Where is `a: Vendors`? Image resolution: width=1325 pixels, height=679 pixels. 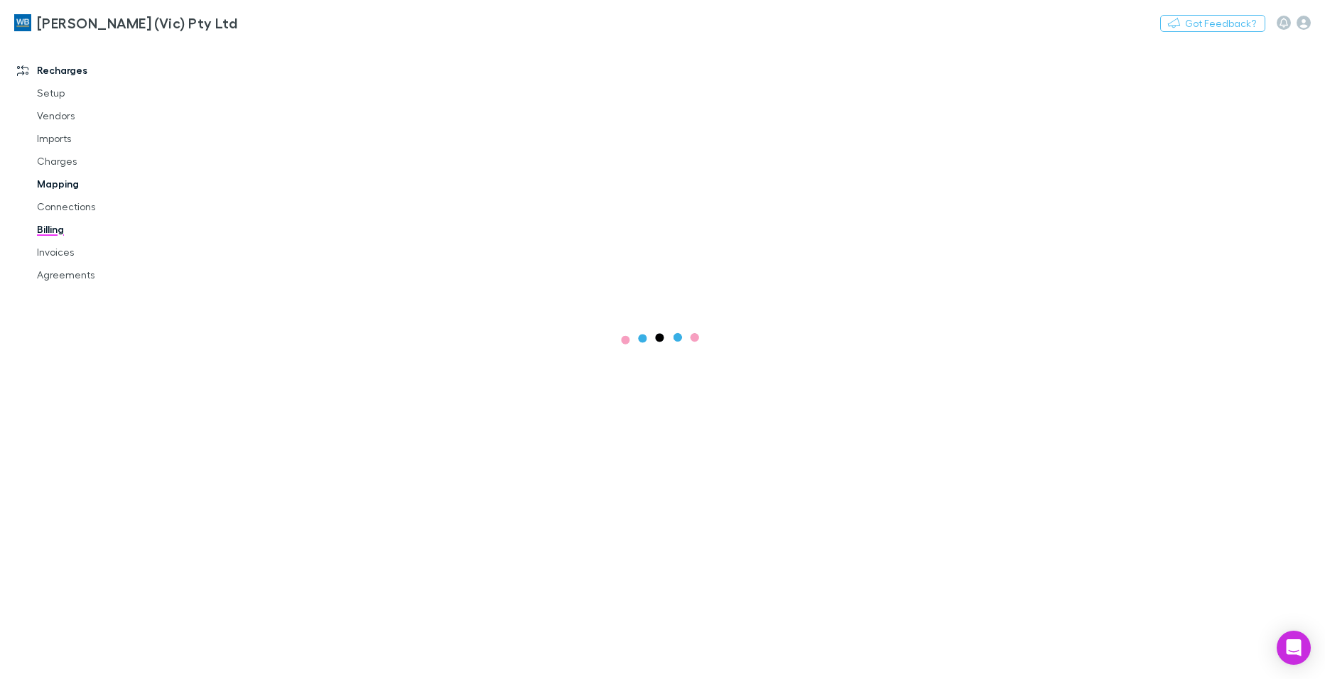 a: Vendors is located at coordinates (107, 116).